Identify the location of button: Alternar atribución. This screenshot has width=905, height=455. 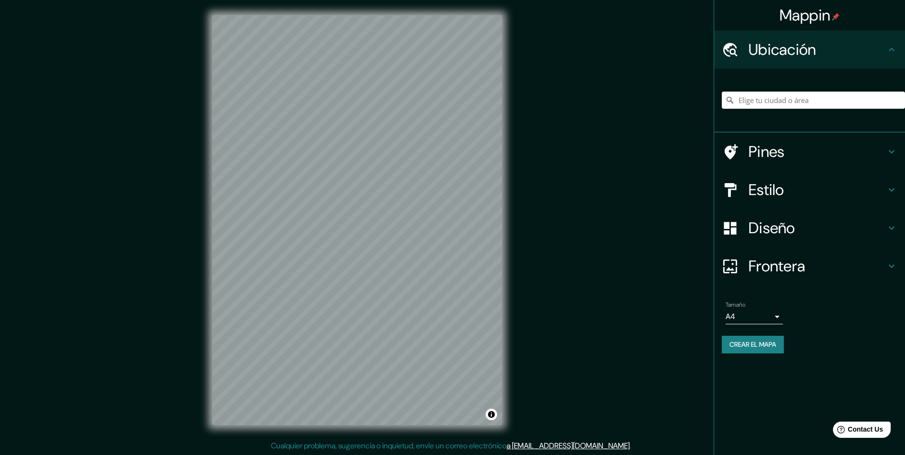
(492, 415).